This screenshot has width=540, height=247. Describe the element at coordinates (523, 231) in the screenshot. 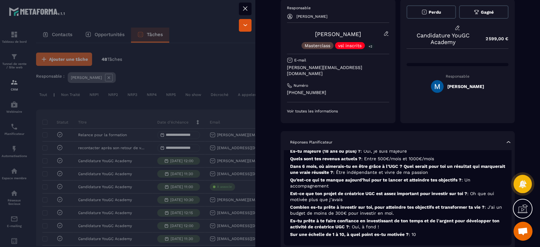

I see `a: Ouvrir le chat` at that location.